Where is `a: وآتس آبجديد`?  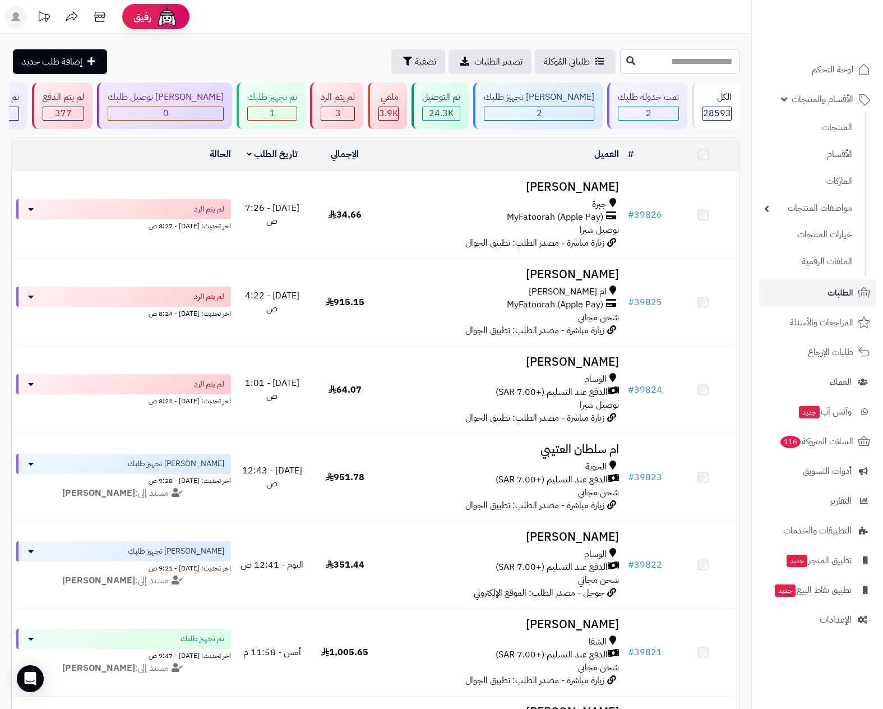 a: وآتس آبجديد is located at coordinates (818, 412).